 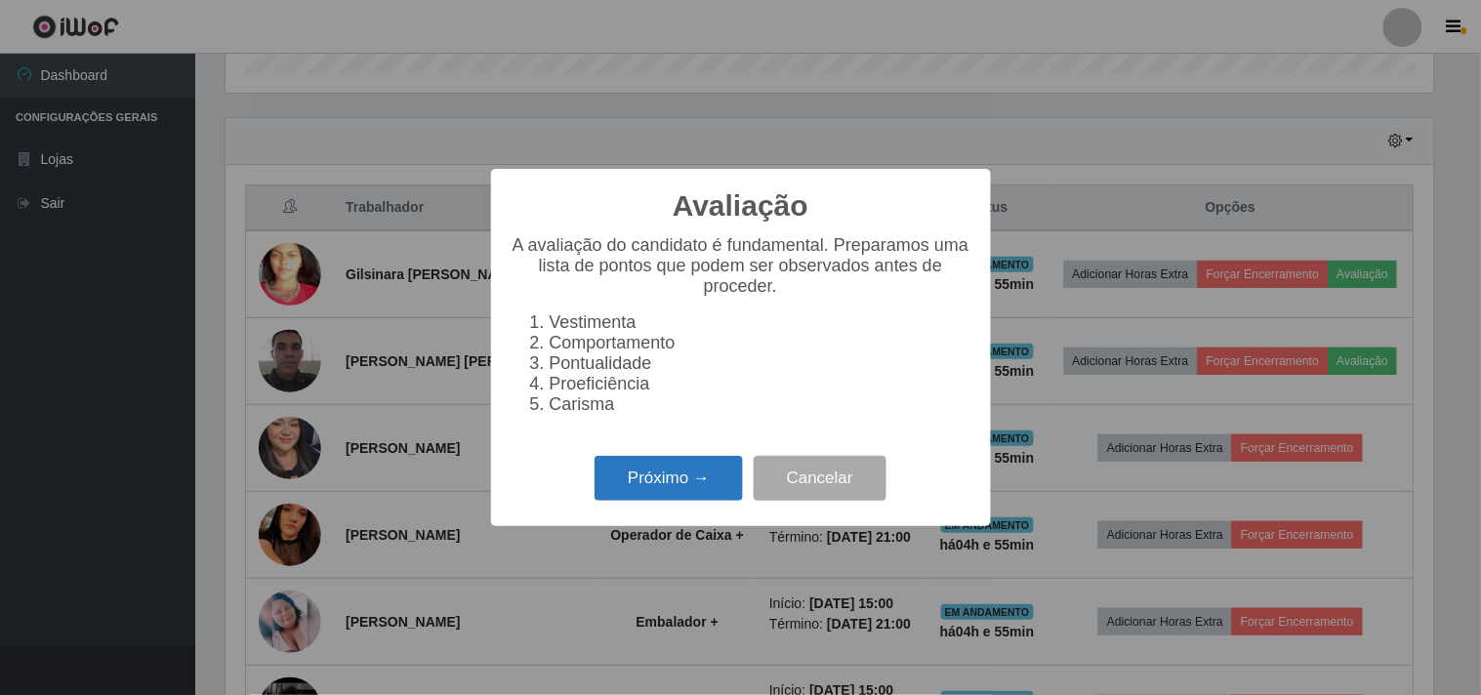 I want to click on button: Cancelar, so click(x=820, y=478).